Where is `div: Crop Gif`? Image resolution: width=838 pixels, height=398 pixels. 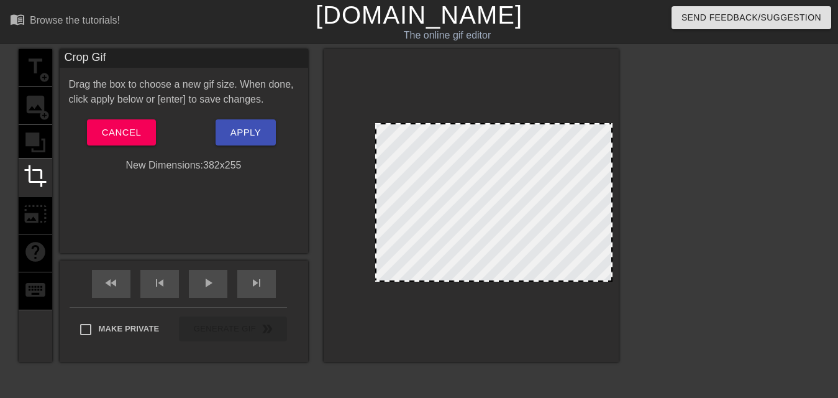 div: Crop Gif is located at coordinates (184, 58).